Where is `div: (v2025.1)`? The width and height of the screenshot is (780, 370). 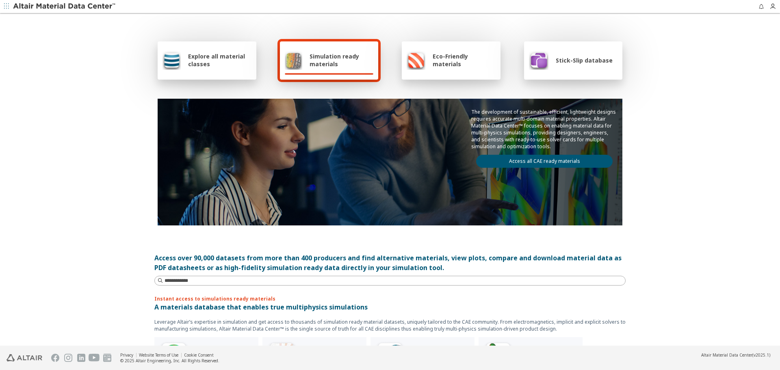 div: (v2025.1) is located at coordinates (735, 355).